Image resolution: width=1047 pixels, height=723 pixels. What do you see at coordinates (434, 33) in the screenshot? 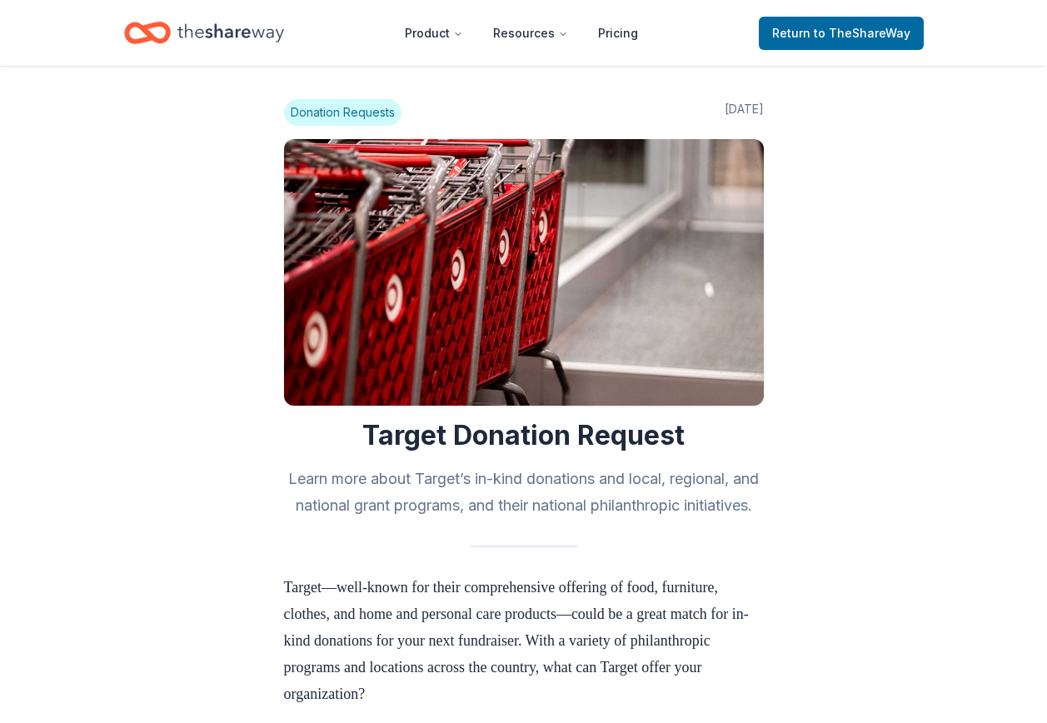
I see `button: Product` at bounding box center [434, 33].